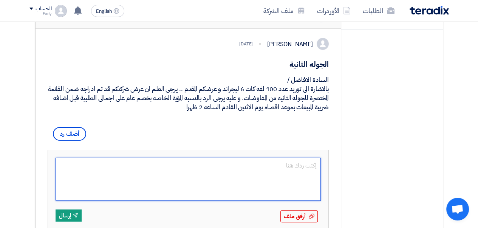 This screenshot has height=228, width=478. What do you see at coordinates (188, 94) in the screenshot?
I see `div: السادة الافاضل / بالاشارة الى توريد عدد 100 لفه كات 6 ليجراند و عرضكم المقدم .. يرجى العلم ان عرض...` at bounding box center [188, 94].